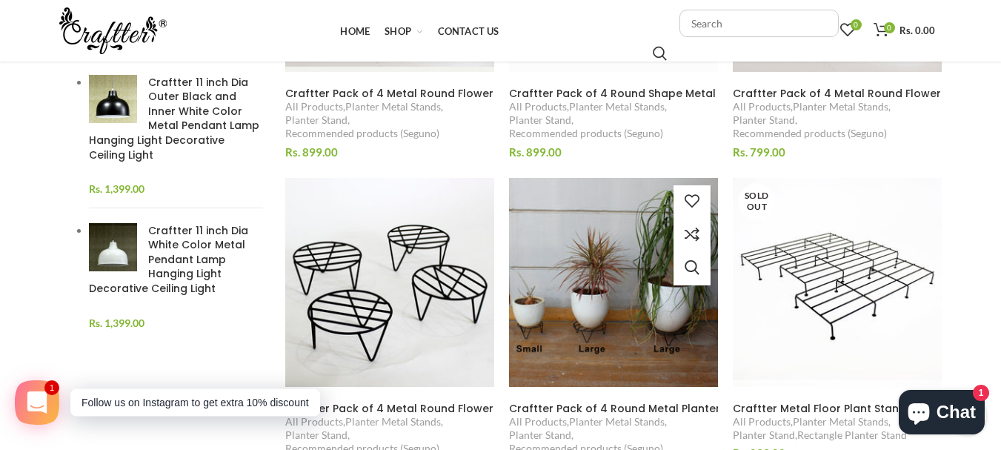  I want to click on span: Craftter Pack of 4 Round Metal Planter Stands Pot Stands for Outdoor Plants, so click(718, 408).